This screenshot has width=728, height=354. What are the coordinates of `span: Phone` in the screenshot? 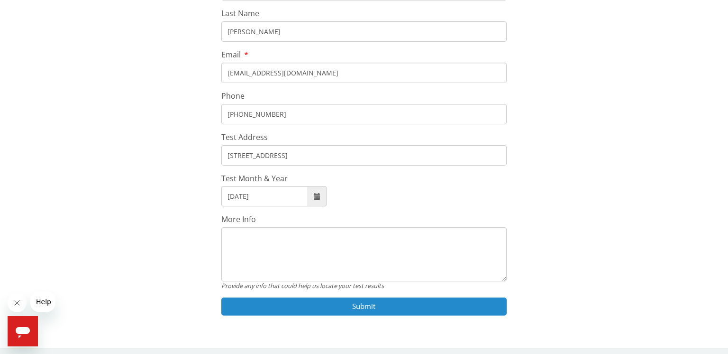 It's located at (233, 96).